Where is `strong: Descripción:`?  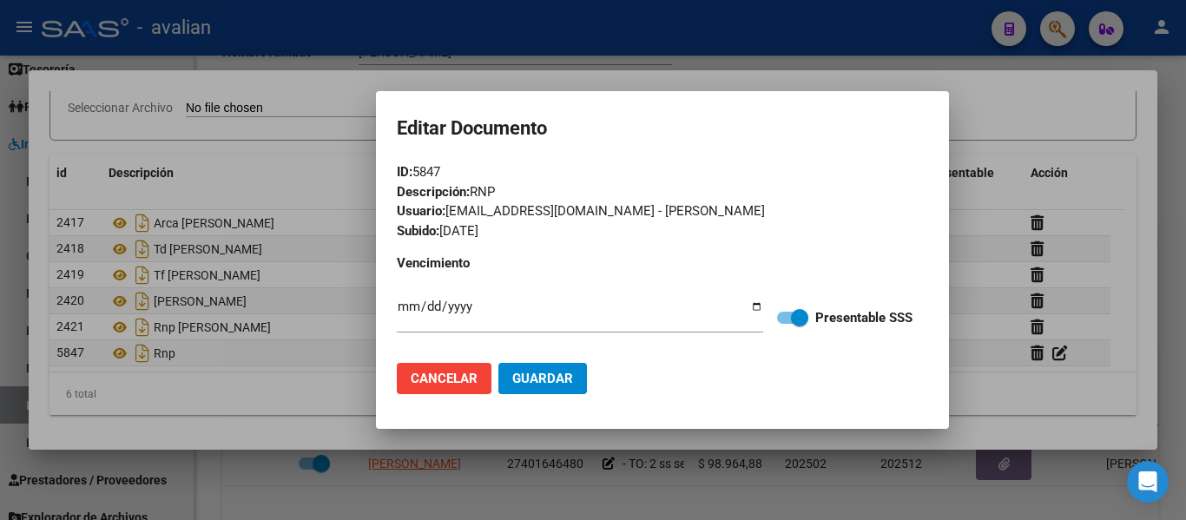
strong: Descripción: is located at coordinates (433, 192).